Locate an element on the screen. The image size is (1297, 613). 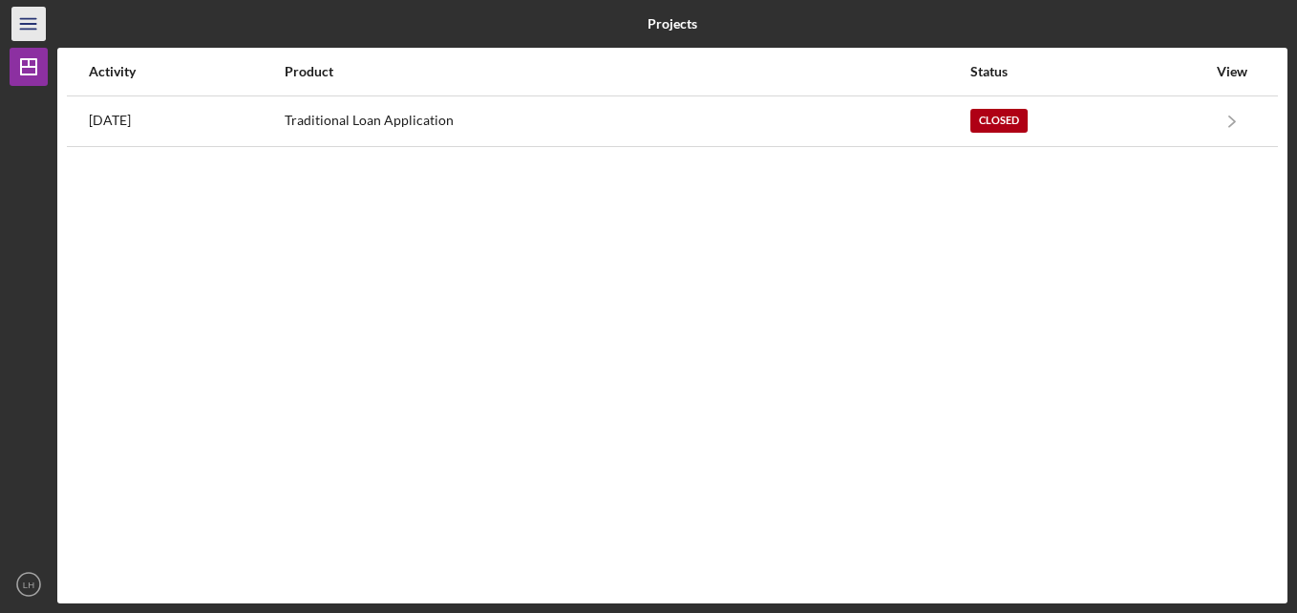
div: Activity is located at coordinates (185, 72).